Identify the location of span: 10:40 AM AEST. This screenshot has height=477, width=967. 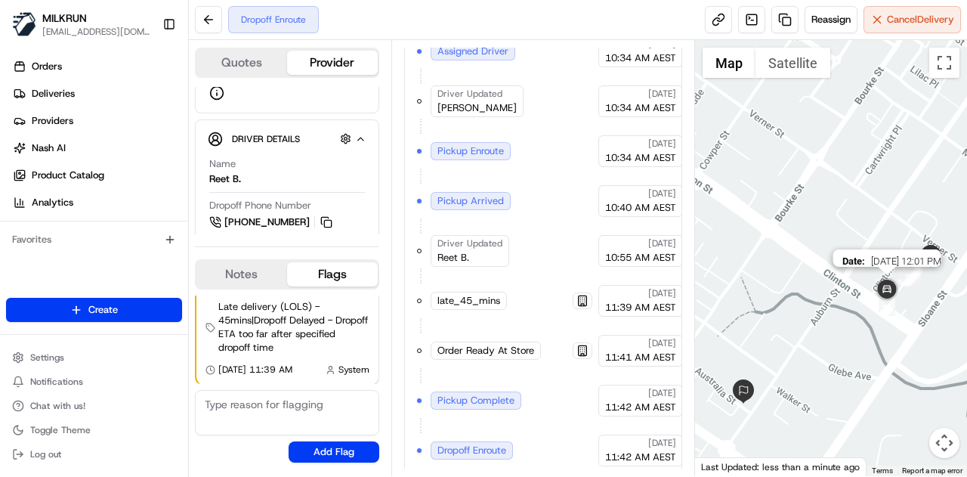
(641, 208).